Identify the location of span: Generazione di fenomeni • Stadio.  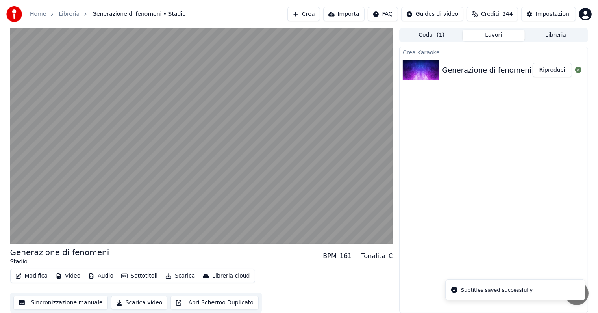
(139, 14).